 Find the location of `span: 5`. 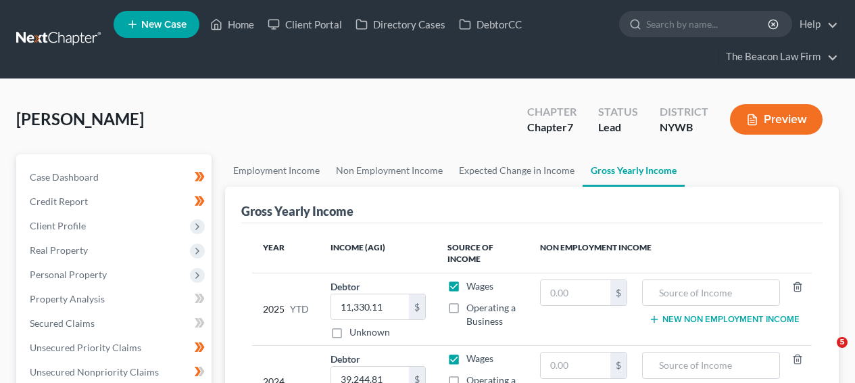

span: 5 is located at coordinates (842, 342).